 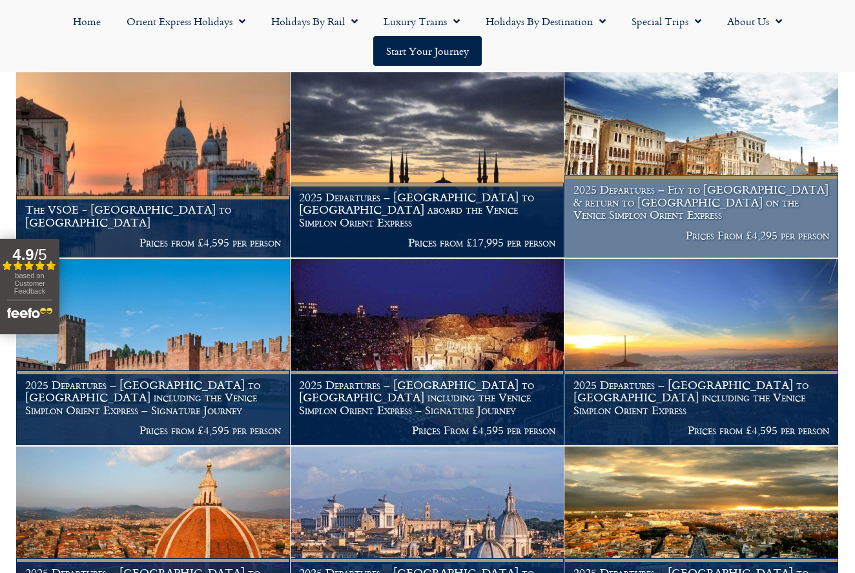 I want to click on a: Start your Journey, so click(x=427, y=51).